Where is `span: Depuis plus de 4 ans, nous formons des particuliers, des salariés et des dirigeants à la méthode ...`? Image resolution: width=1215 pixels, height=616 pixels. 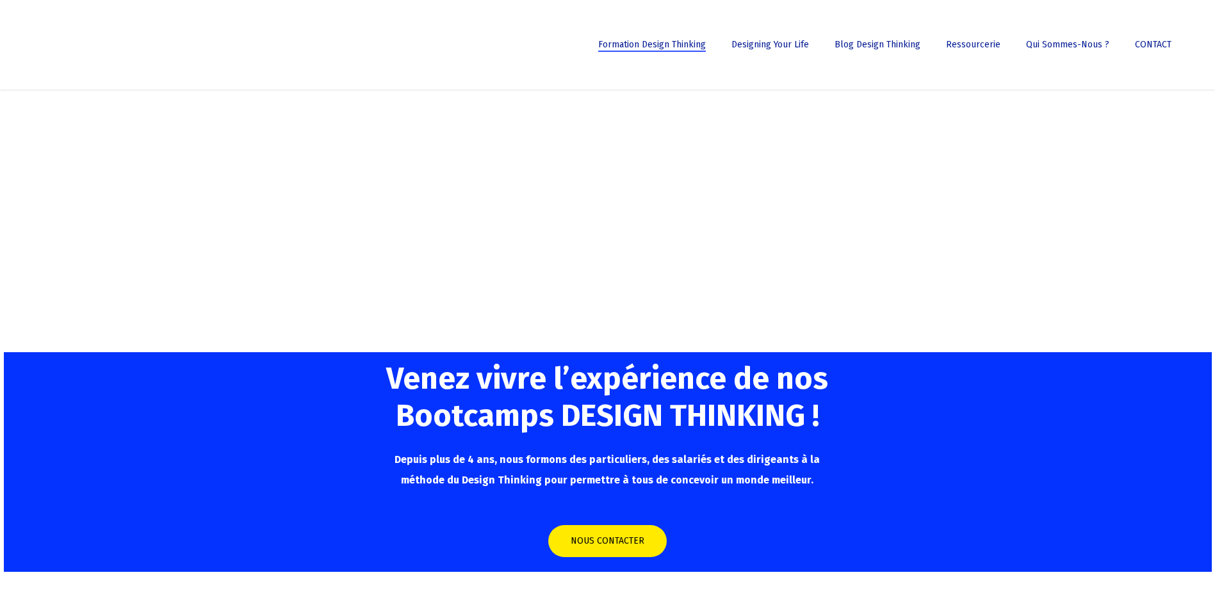 span: Depuis plus de 4 ans, nous formons des particuliers, des salariés et des dirigeants à la méthode ... is located at coordinates (607, 469).